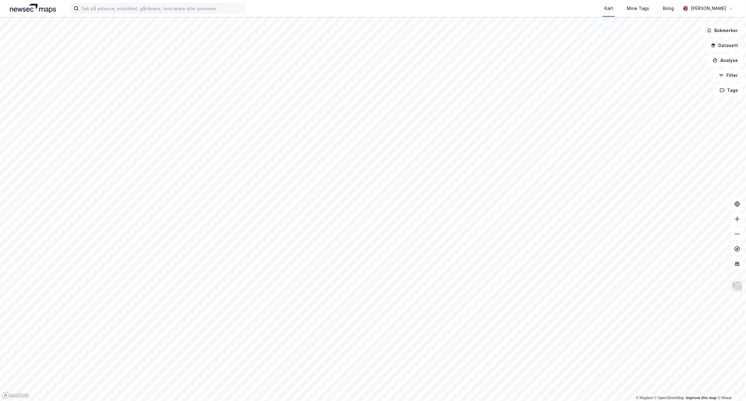 This screenshot has width=746, height=401. I want to click on img: logo.a4113a55bc3d86da70a041830d287a7e.svg, so click(33, 8).